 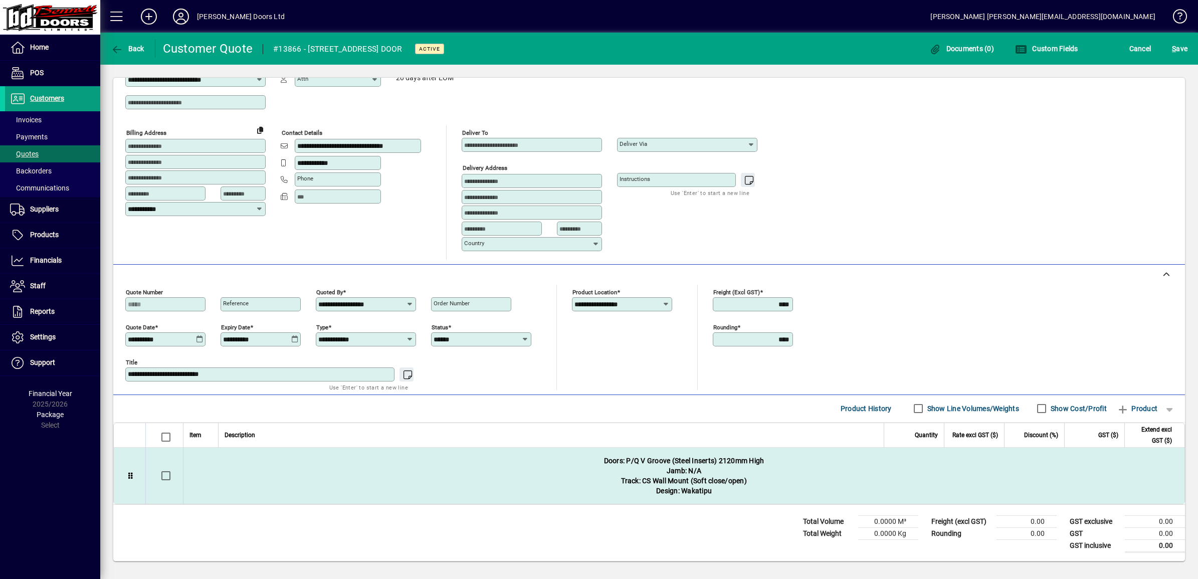 I want to click on td: GST, so click(x=1095, y=533).